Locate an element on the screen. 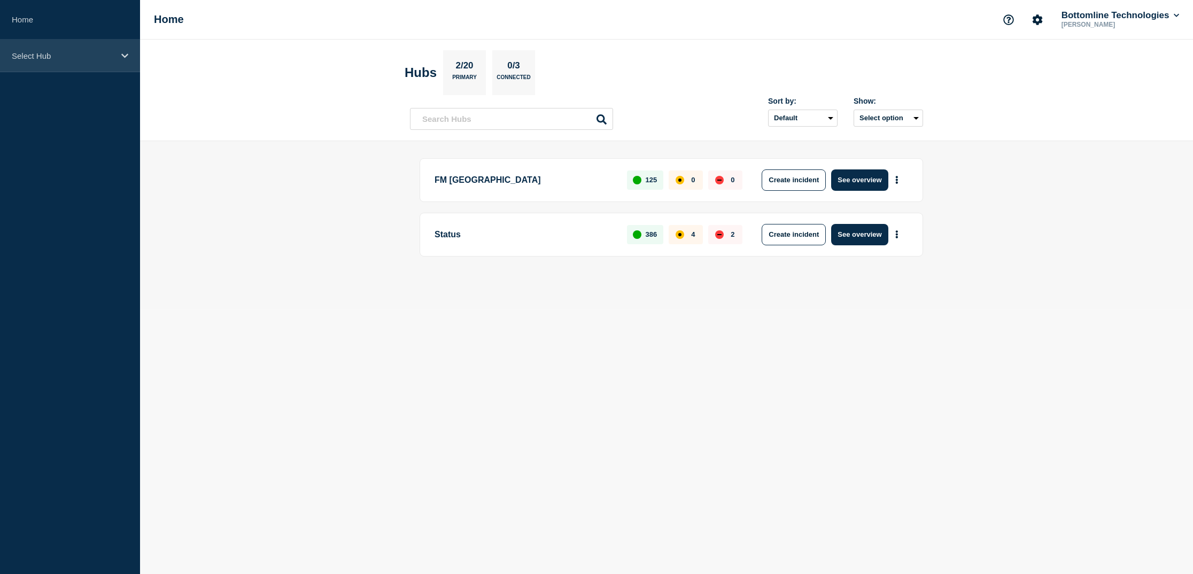 The image size is (1193, 574). p: 4 is located at coordinates (693, 234).